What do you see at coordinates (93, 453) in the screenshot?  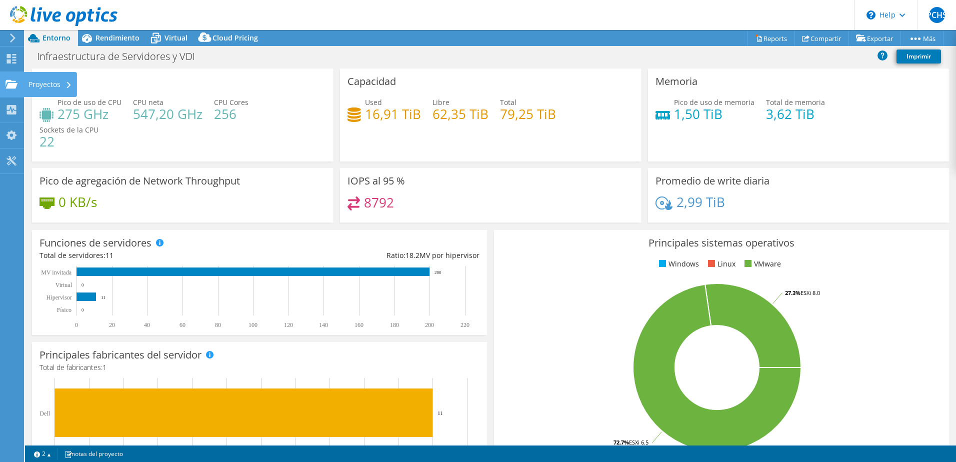 I see `a: notas del proyecto` at bounding box center [93, 453].